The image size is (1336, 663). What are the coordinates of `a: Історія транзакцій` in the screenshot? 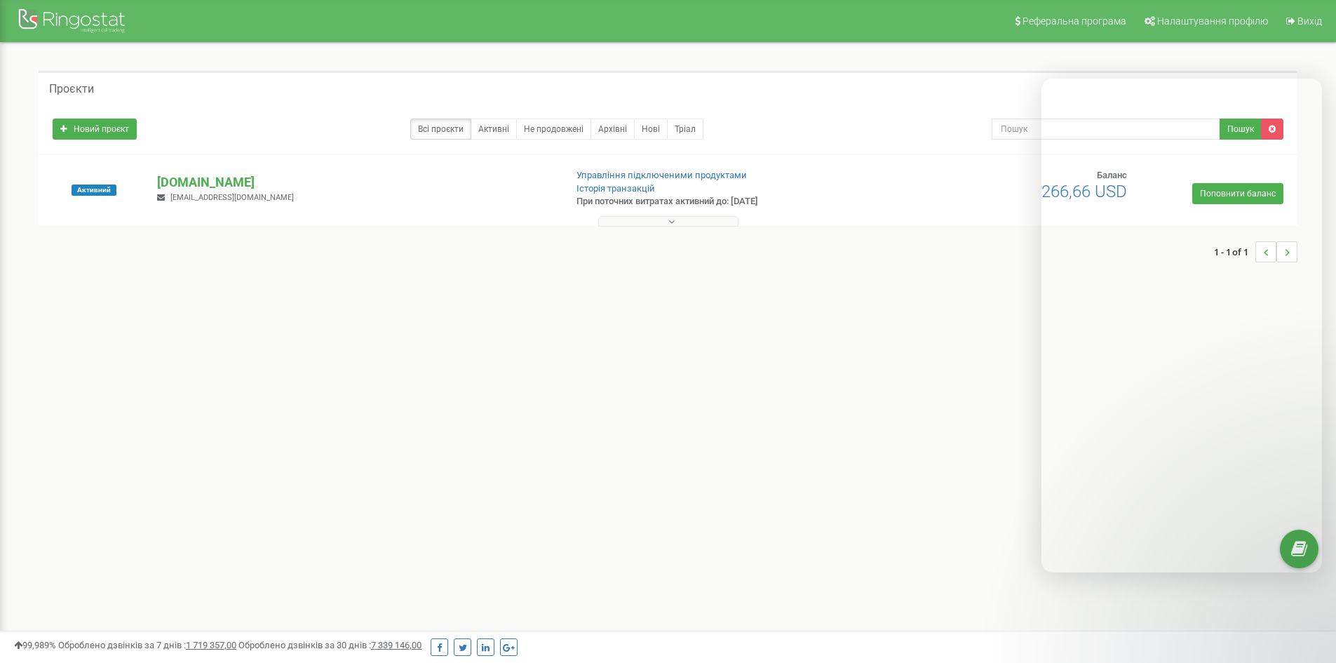 It's located at (616, 188).